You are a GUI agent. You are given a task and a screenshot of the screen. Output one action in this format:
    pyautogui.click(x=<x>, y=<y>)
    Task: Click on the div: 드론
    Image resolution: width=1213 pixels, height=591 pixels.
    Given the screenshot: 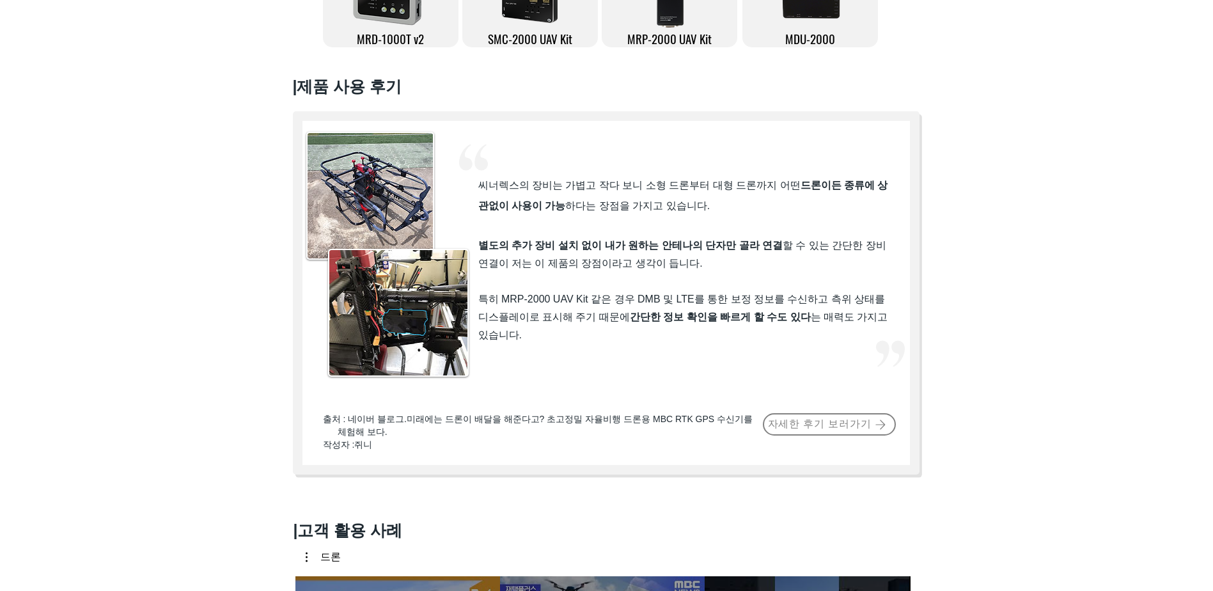 What is the action you would take?
    pyautogui.click(x=331, y=557)
    